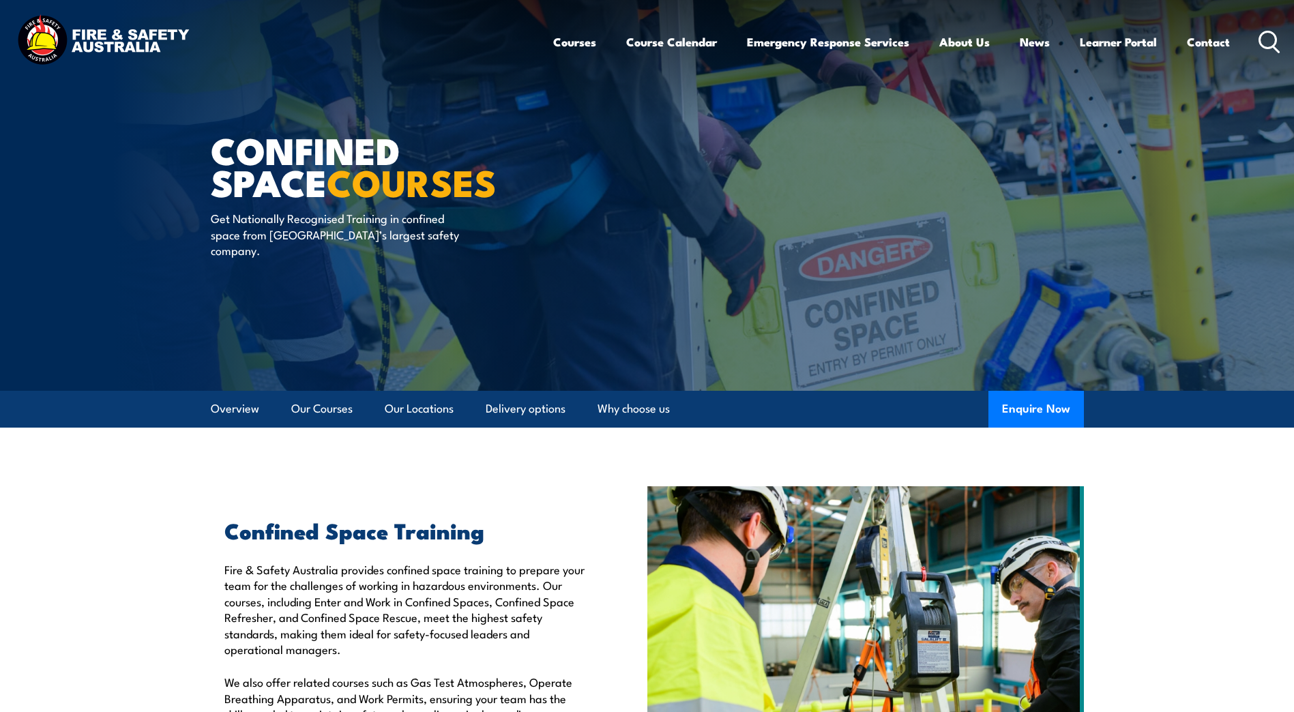 The height and width of the screenshot is (712, 1294). Describe the element at coordinates (322, 409) in the screenshot. I see `a: Our Courses` at that location.